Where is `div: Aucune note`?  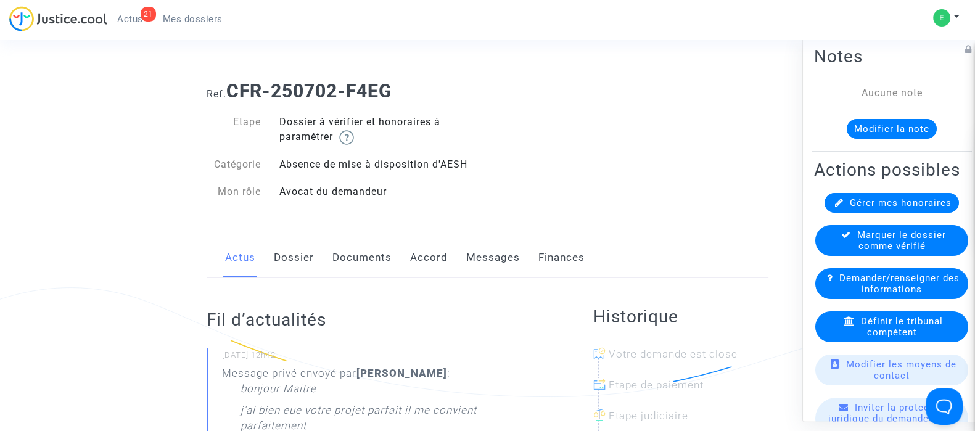 div: Aucune note is located at coordinates (892, 93).